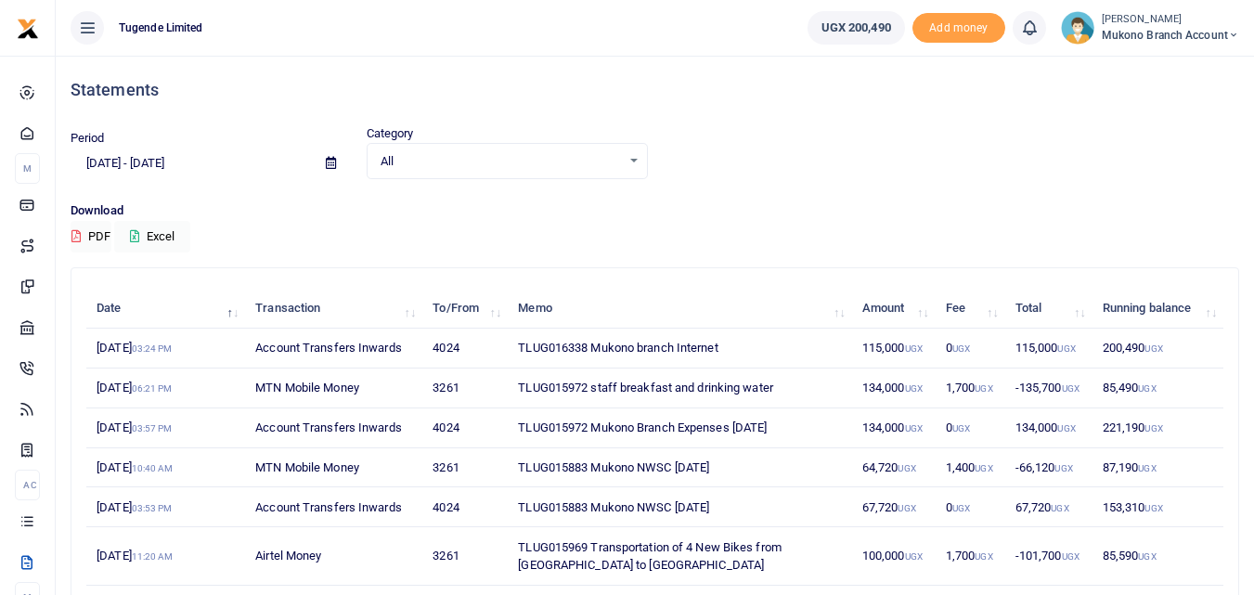 Image resolution: width=1254 pixels, height=595 pixels. I want to click on td: -66,120, so click(1049, 468).